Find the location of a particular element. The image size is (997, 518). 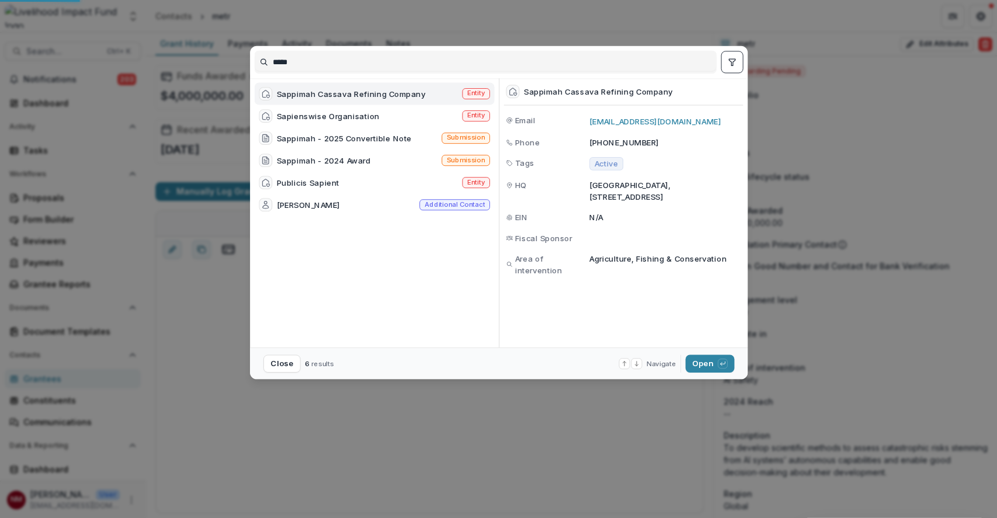

span: Navigate is located at coordinates (660, 363).